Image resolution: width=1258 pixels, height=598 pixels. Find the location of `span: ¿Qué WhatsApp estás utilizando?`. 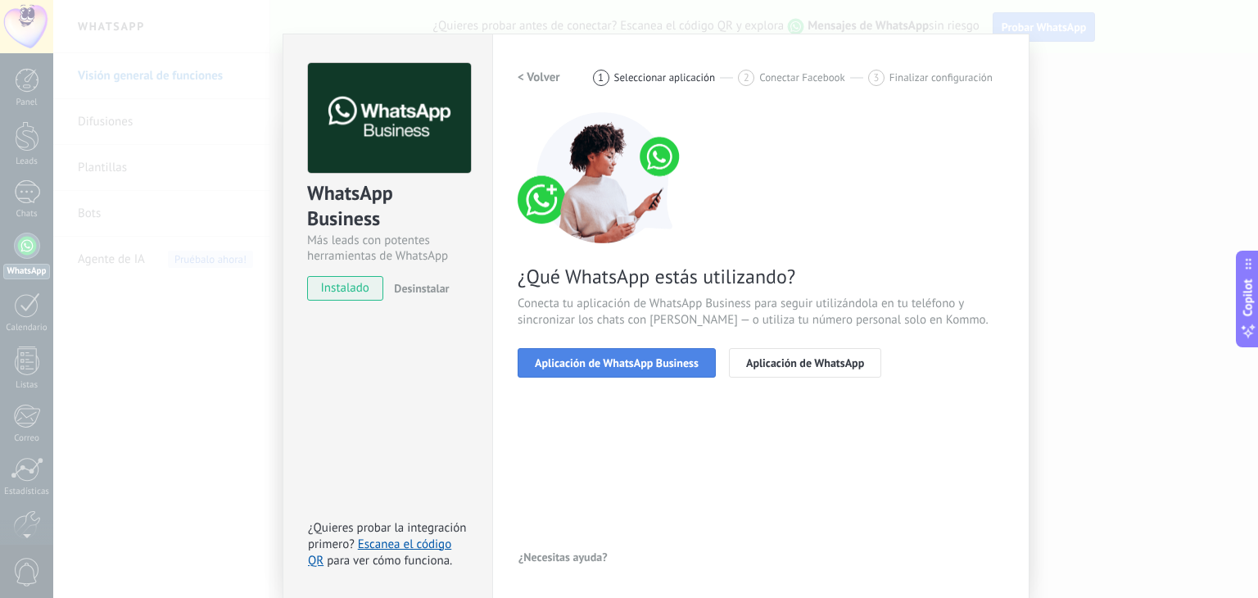

span: ¿Qué WhatsApp estás utilizando? is located at coordinates (761, 276).